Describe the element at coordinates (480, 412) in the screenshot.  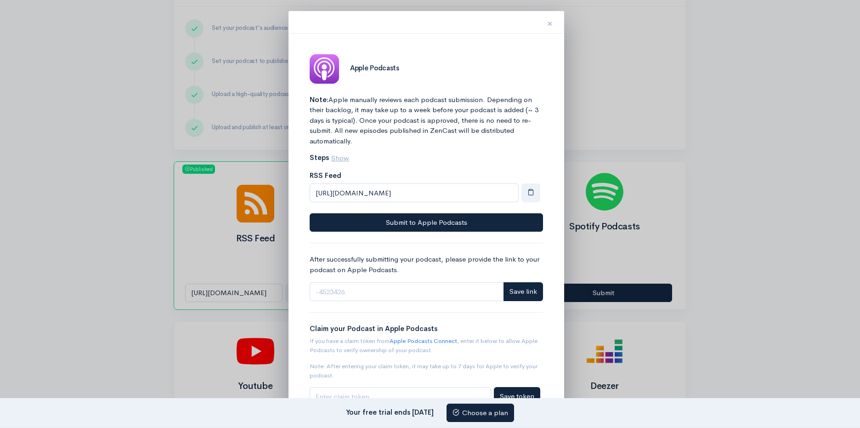
I see `a: Choose a plan` at that location.